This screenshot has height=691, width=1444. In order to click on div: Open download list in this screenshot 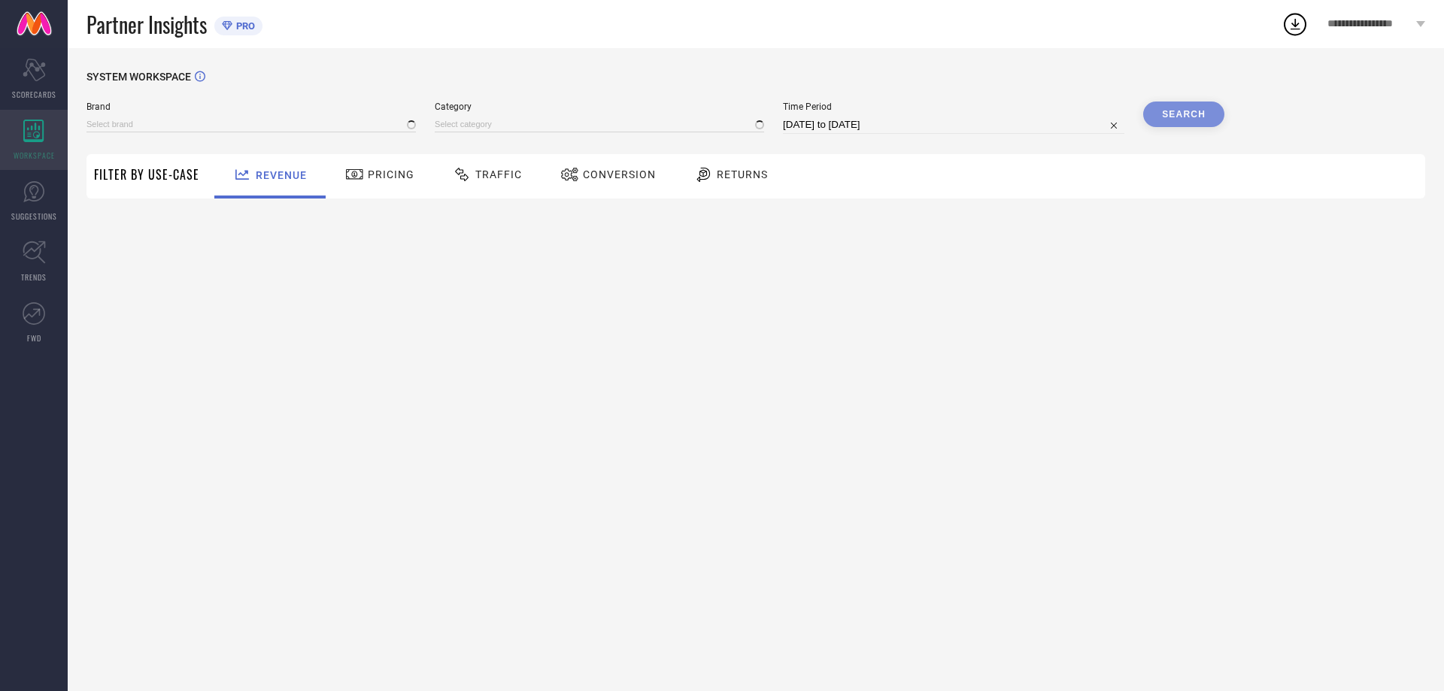, I will do `click(1295, 24)`.